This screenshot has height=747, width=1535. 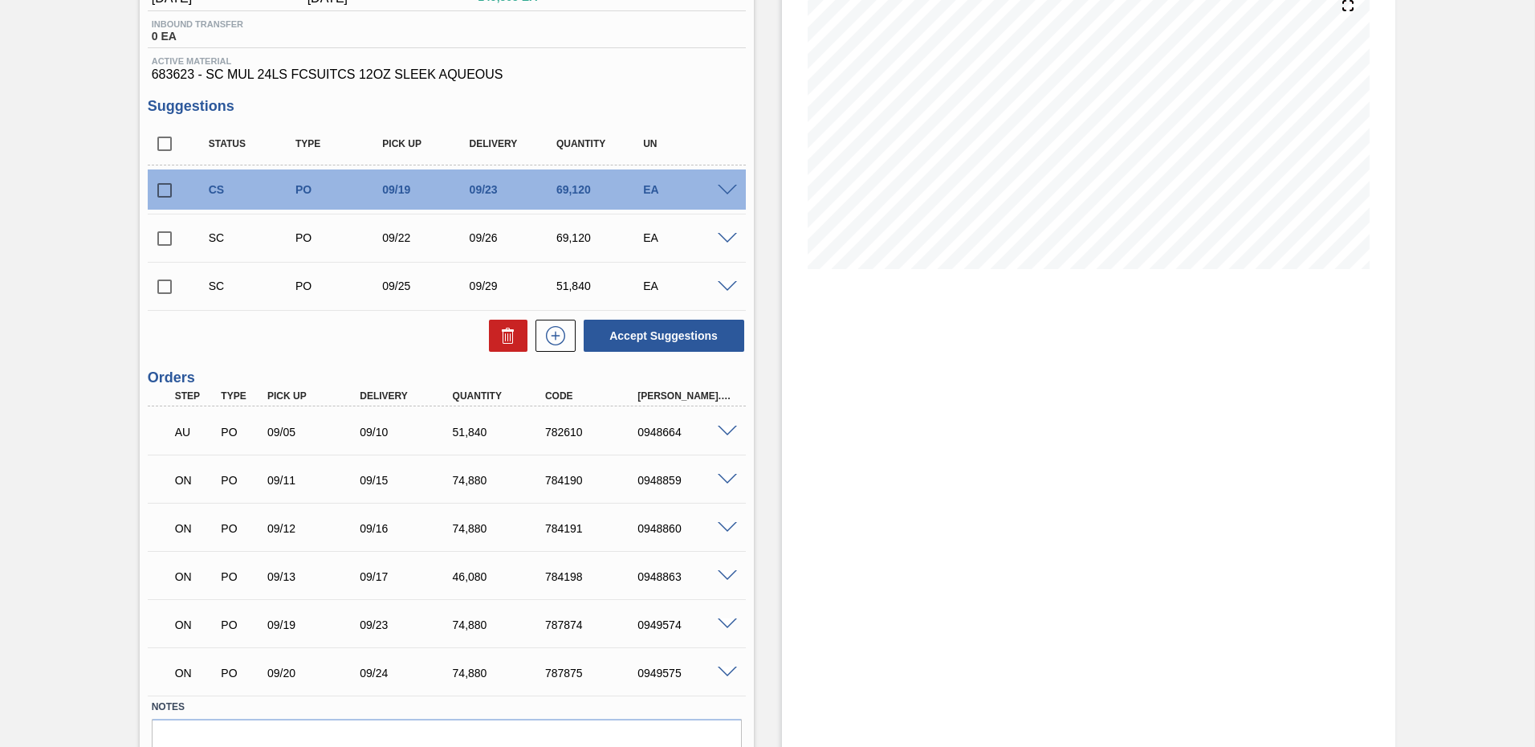 What do you see at coordinates (315, 528) in the screenshot?
I see `div: 09/12/2025` at bounding box center [315, 528].